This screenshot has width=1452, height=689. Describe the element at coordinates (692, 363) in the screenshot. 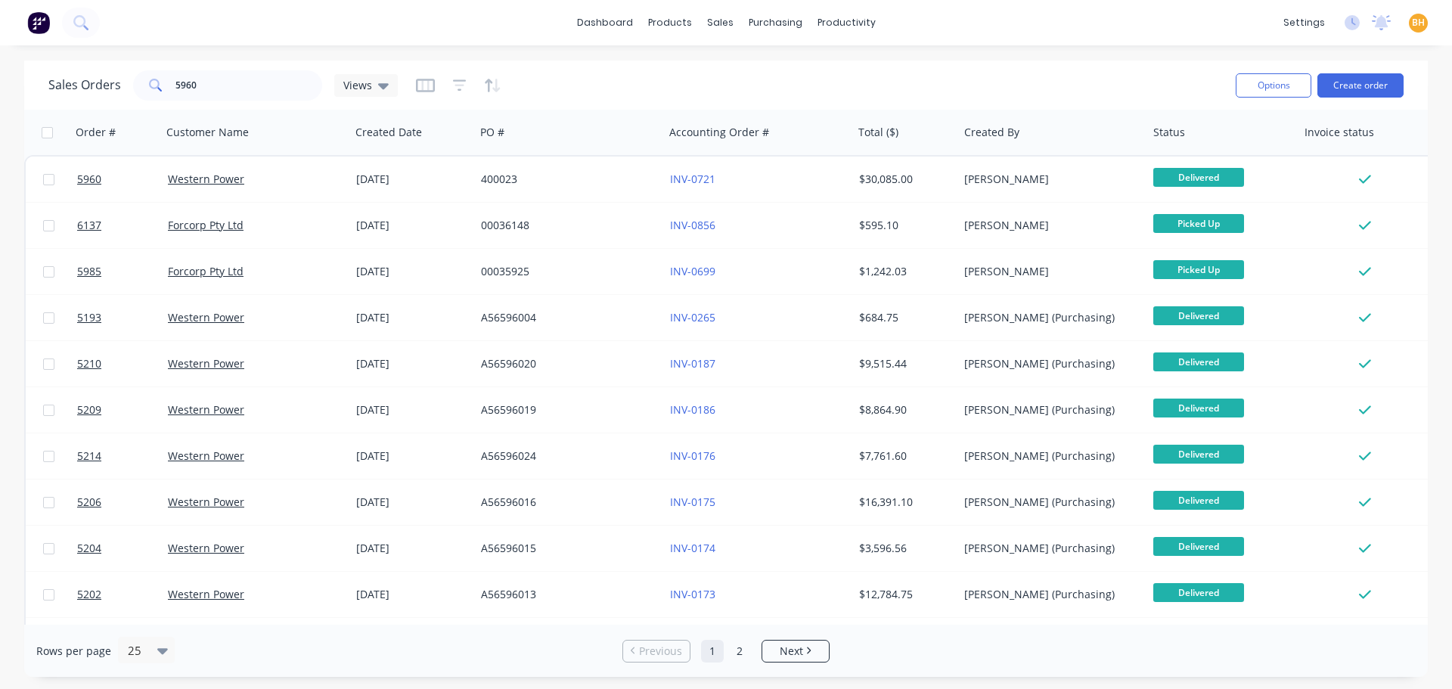

I see `a: INV-0187` at that location.